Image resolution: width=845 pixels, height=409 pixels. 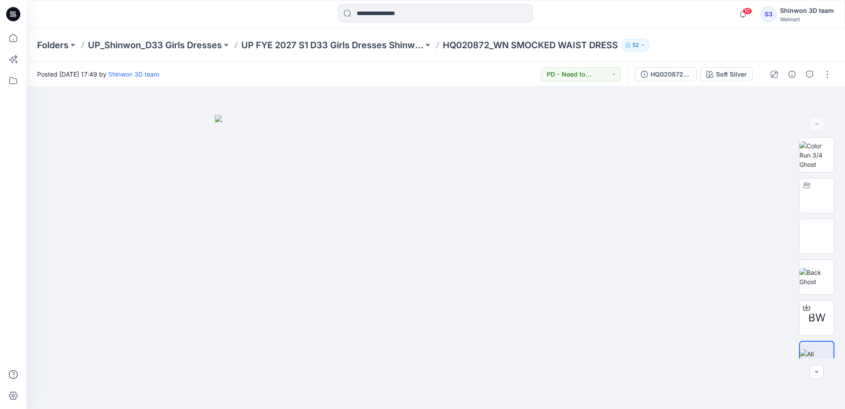 What do you see at coordinates (531, 45) in the screenshot?
I see `p: HQ020872_WN SMOCKED WAIST DRESS` at bounding box center [531, 45].